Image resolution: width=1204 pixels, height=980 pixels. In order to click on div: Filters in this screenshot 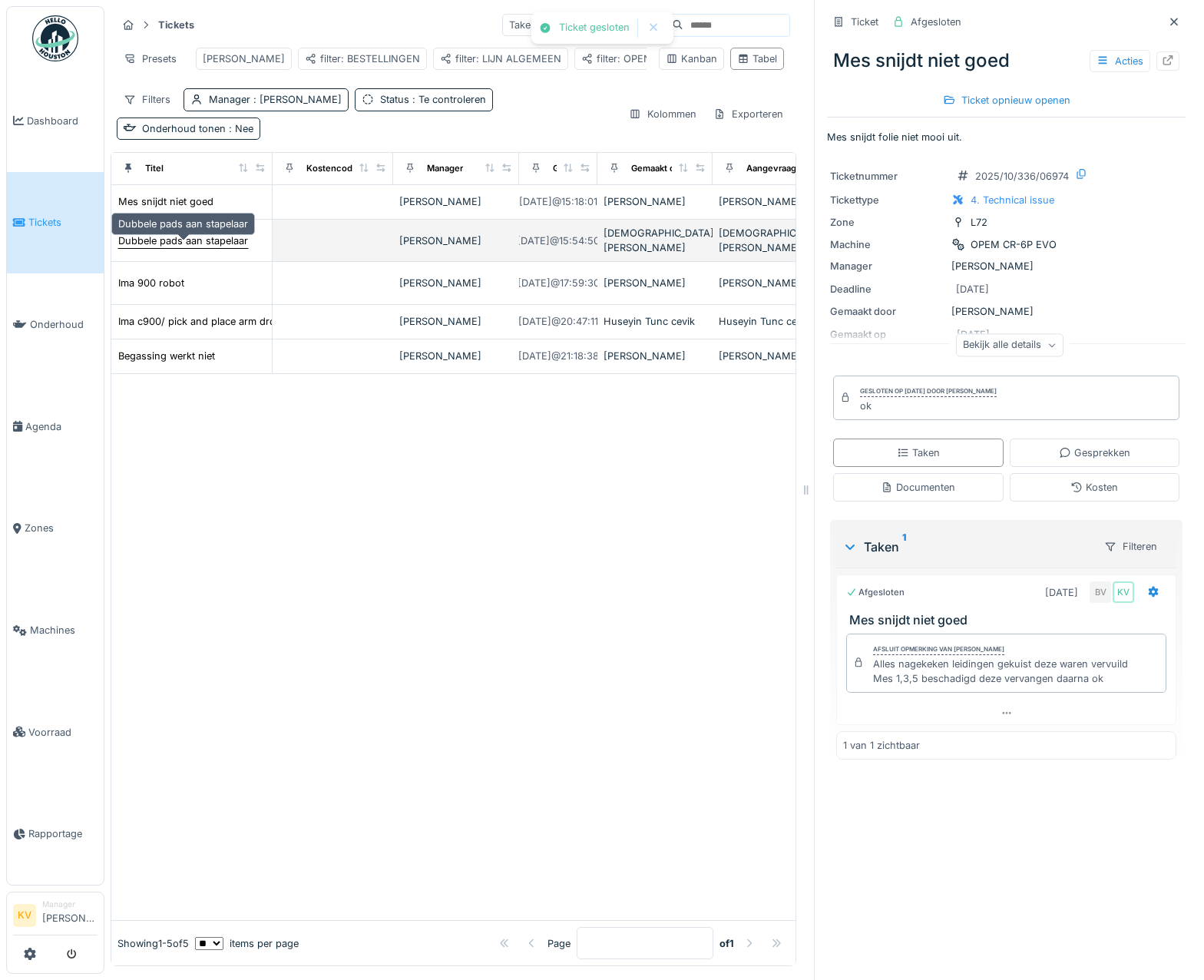, I will do `click(146, 99)`.